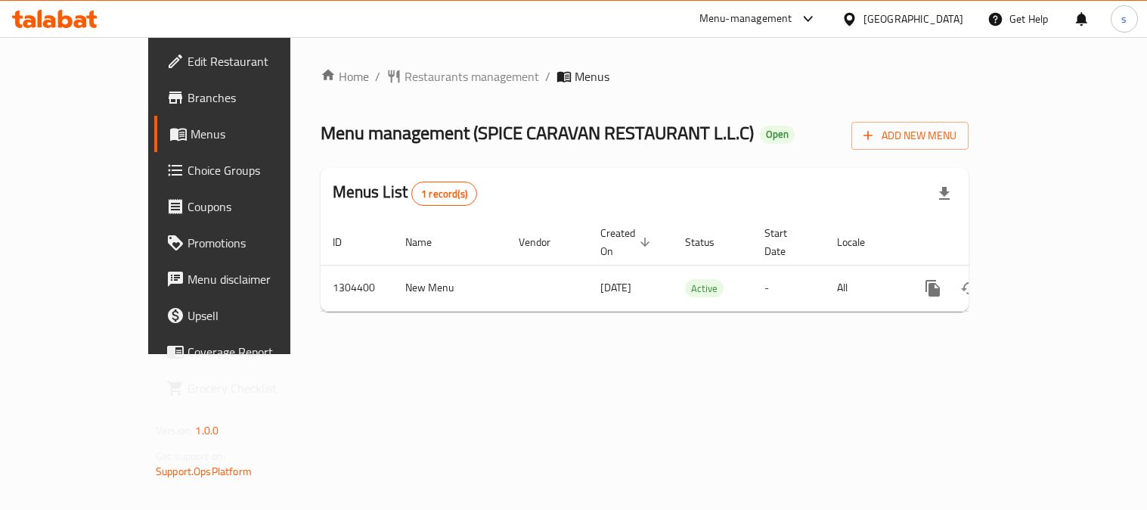 This screenshot has width=1147, height=510. Describe the element at coordinates (246, 61) in the screenshot. I see `a: Edit Restaurant` at that location.